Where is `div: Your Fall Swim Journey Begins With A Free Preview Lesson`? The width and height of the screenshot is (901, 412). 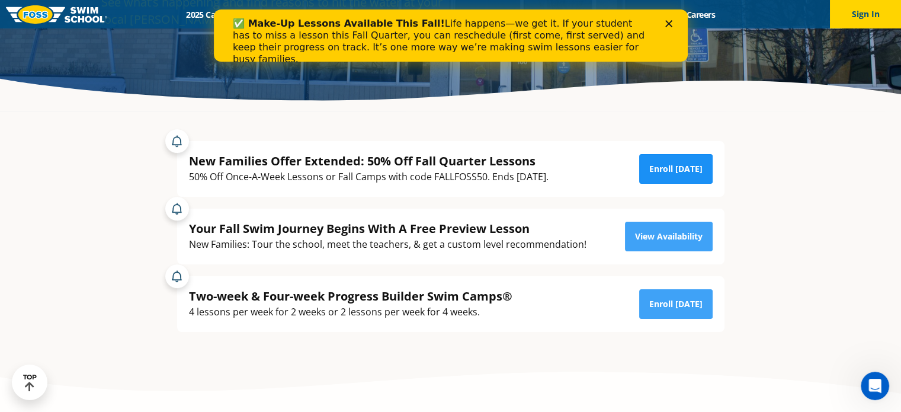 div: Your Fall Swim Journey Begins With A Free Preview Lesson is located at coordinates (388, 228).